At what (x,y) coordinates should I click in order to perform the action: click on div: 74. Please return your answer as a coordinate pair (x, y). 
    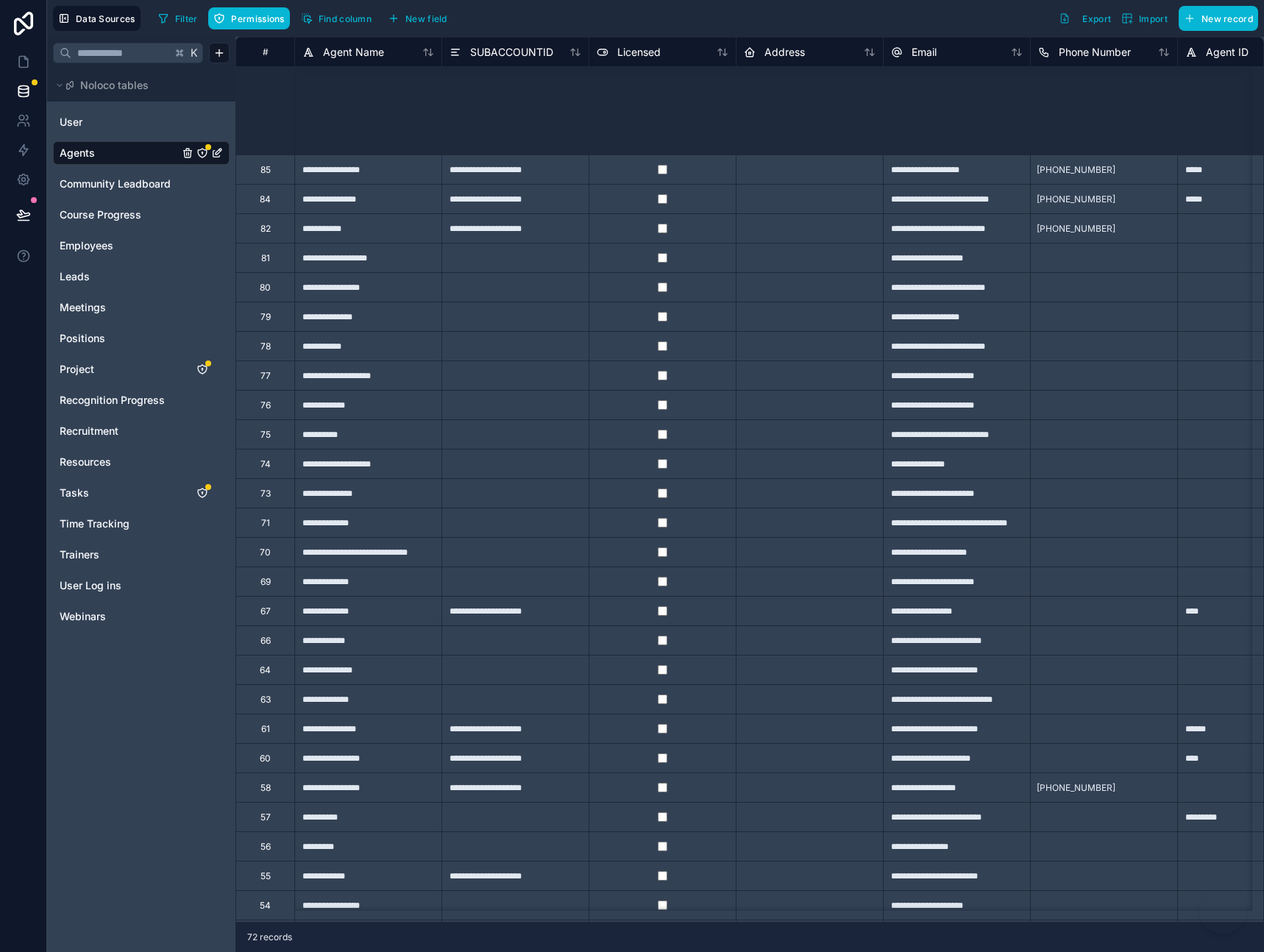
    Looking at the image, I should click on (265, 464).